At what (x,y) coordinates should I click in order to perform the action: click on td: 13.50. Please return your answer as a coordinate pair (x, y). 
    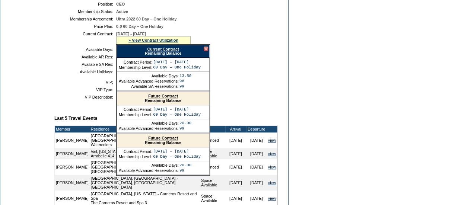
    Looking at the image, I should click on (185, 76).